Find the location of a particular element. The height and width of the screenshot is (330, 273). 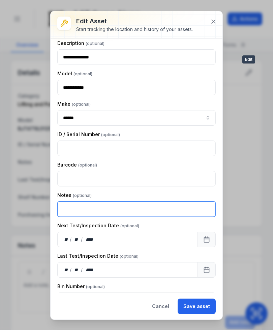

h3: Edit asset is located at coordinates (135, 21).